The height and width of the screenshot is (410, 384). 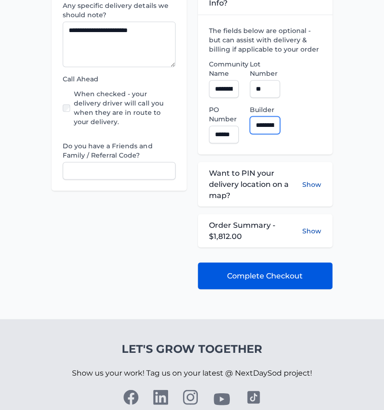 What do you see at coordinates (265, 69) in the screenshot?
I see `label: Lot Number` at bounding box center [265, 69].